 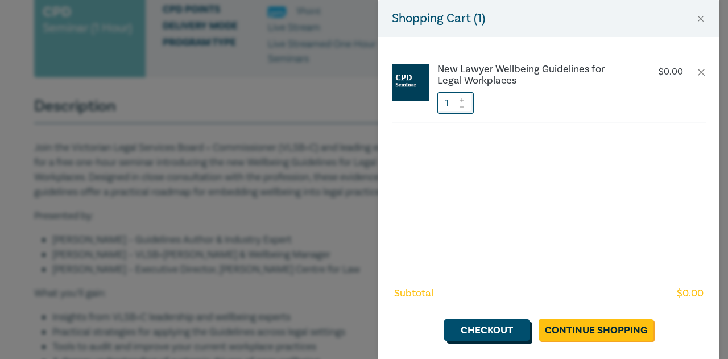 What do you see at coordinates (690, 293) in the screenshot?
I see `span: $ 0.00` at bounding box center [690, 293].